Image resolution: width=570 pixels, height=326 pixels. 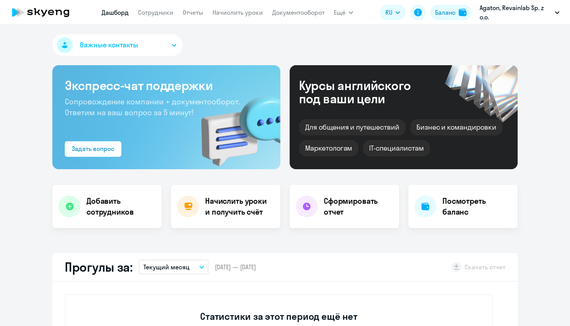 I want to click on a: Балансbalance, so click(x=450, y=12).